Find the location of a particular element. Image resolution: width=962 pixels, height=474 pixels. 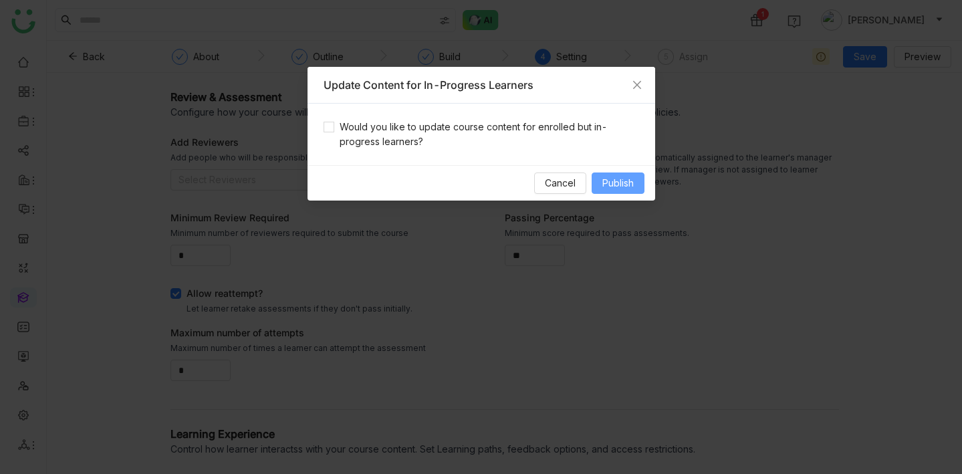

span: Publish is located at coordinates (618, 183).